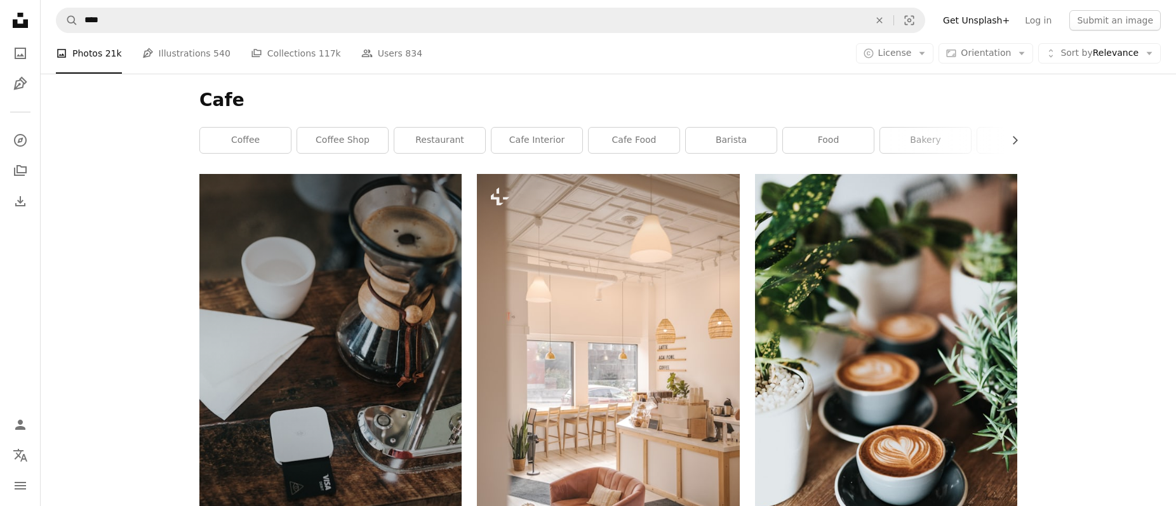  What do you see at coordinates (439, 140) in the screenshot?
I see `a: restaurant` at bounding box center [439, 140].